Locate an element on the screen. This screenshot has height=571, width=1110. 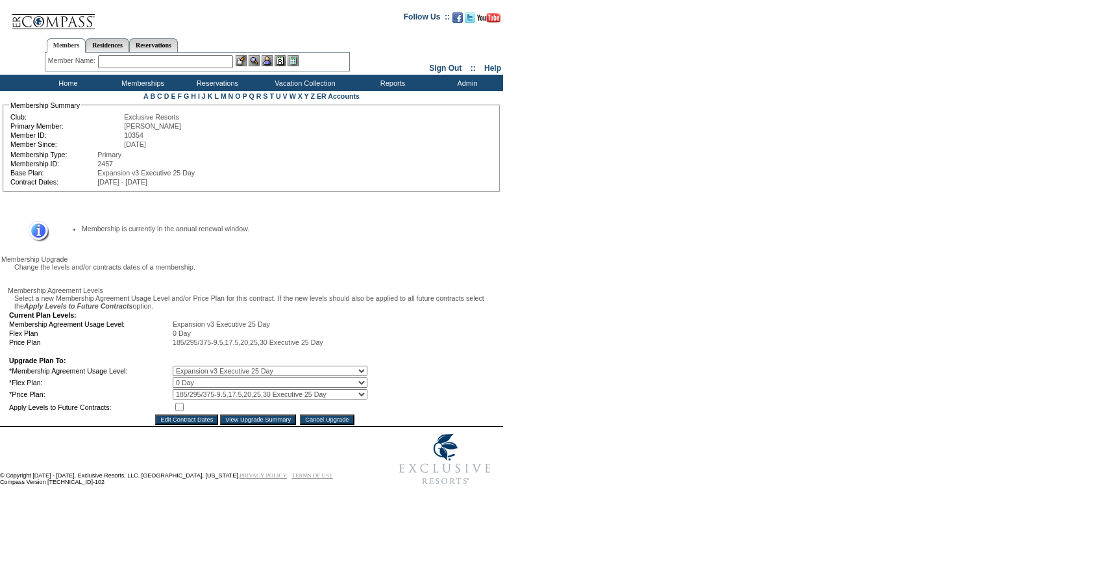
span: Primary is located at coordinates (109, 155).